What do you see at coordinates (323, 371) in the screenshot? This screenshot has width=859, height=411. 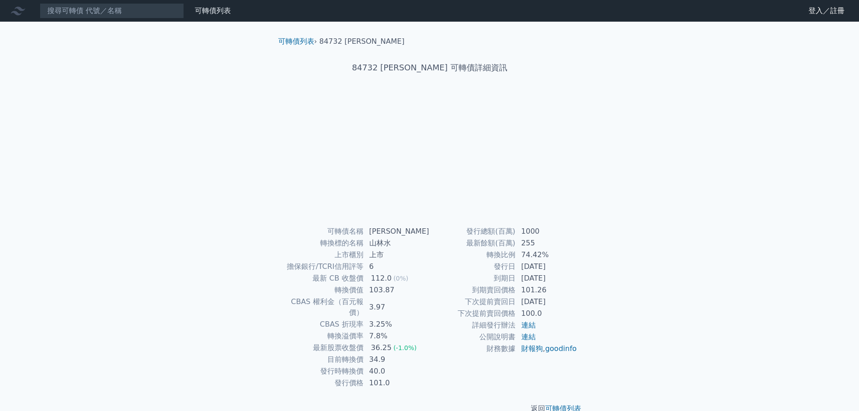 I see `td: 發行時轉換價` at bounding box center [323, 371].